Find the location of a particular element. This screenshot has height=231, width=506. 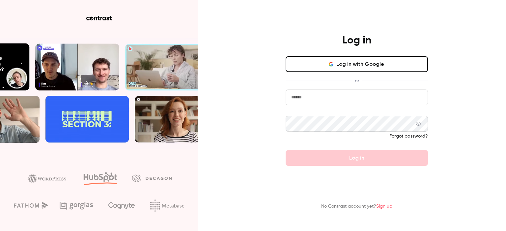

p: No Contrast account yet? is located at coordinates (357, 206).